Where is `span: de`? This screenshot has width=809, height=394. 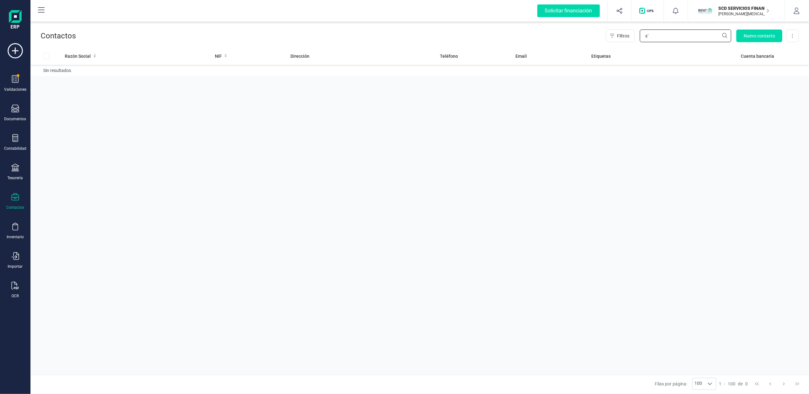 span: de is located at coordinates (740, 384).